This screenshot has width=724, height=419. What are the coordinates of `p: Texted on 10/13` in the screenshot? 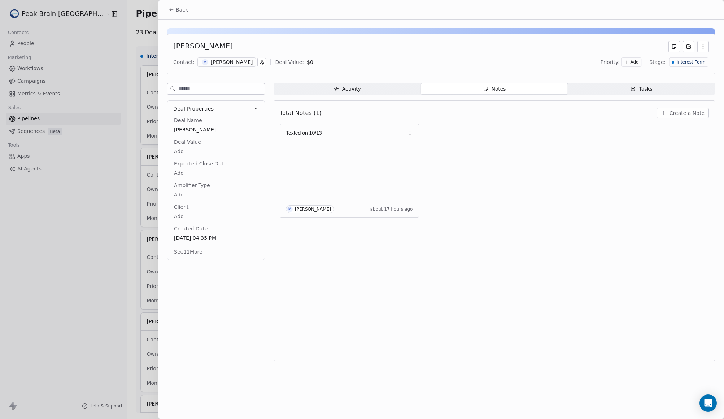 It's located at (346, 133).